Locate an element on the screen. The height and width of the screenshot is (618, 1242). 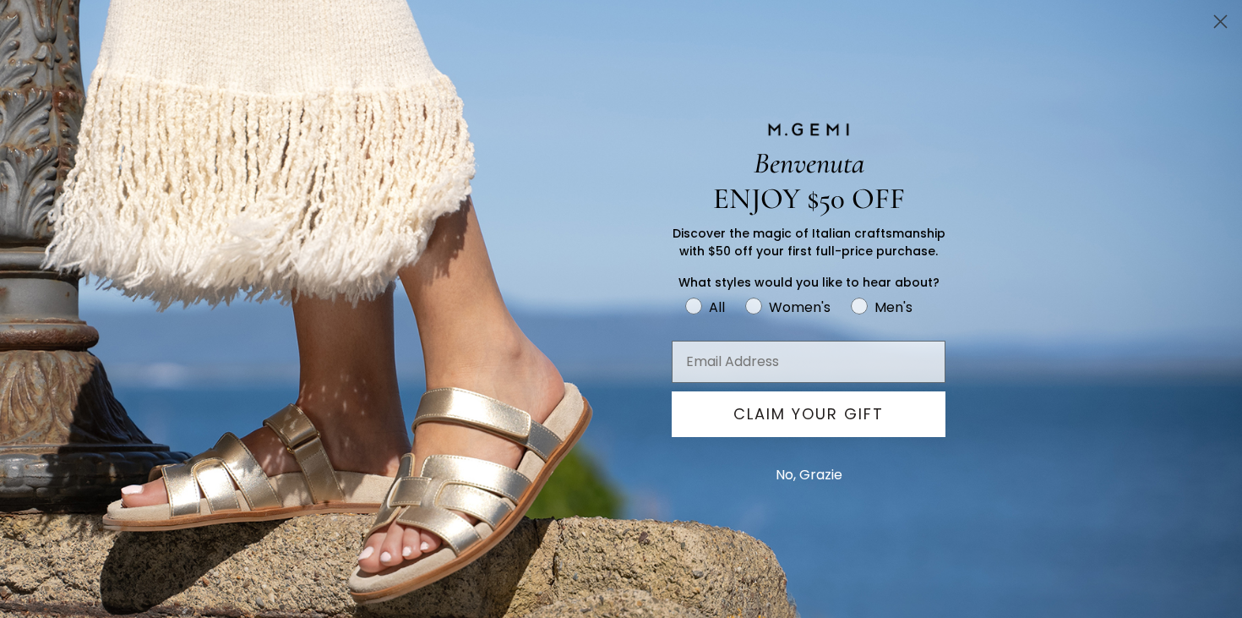
span: Discover the magic of Italian craftsmanship with $50 off your first full-price purchase. is located at coordinates (808, 242).